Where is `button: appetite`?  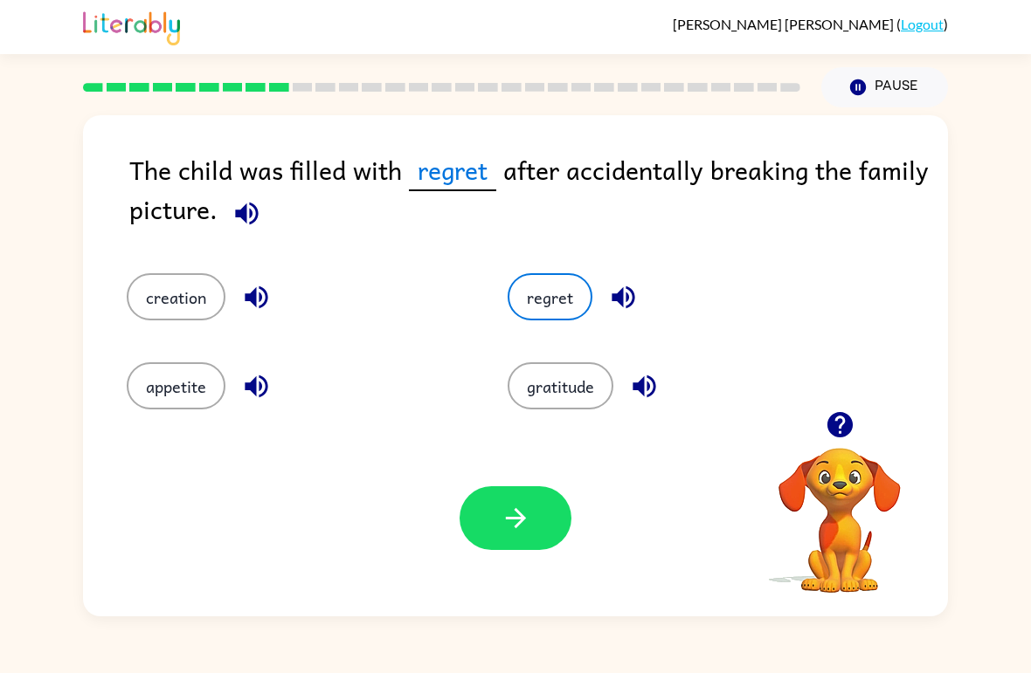 button: appetite is located at coordinates (176, 386).